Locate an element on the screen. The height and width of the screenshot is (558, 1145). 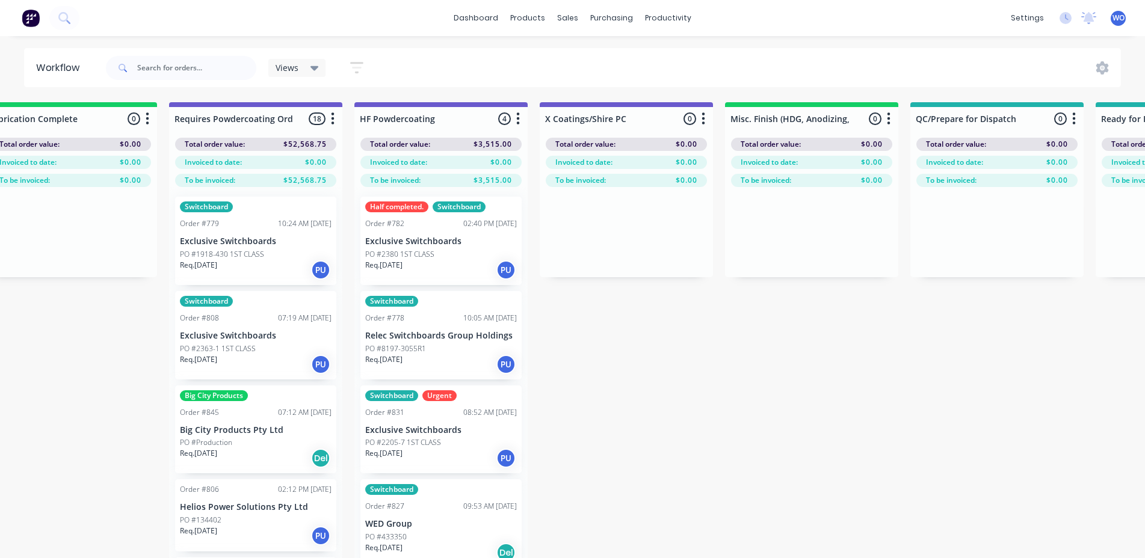
div: Order #779 is located at coordinates (199, 224).